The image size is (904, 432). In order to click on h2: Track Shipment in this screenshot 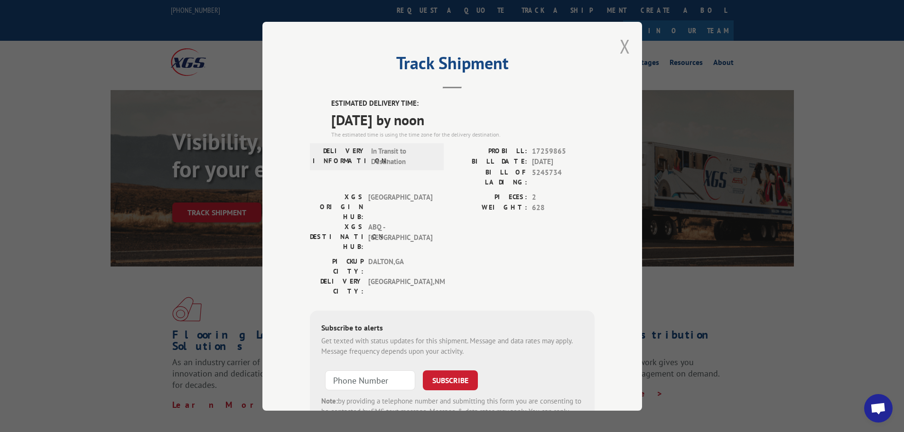, I will do `click(452, 66)`.